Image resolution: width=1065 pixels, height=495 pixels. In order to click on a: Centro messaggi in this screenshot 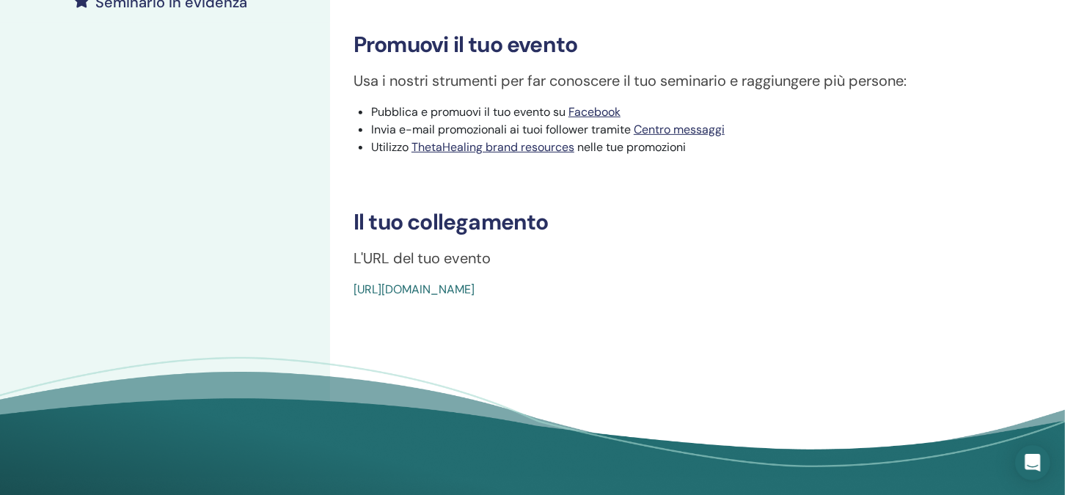, I will do `click(679, 129)`.